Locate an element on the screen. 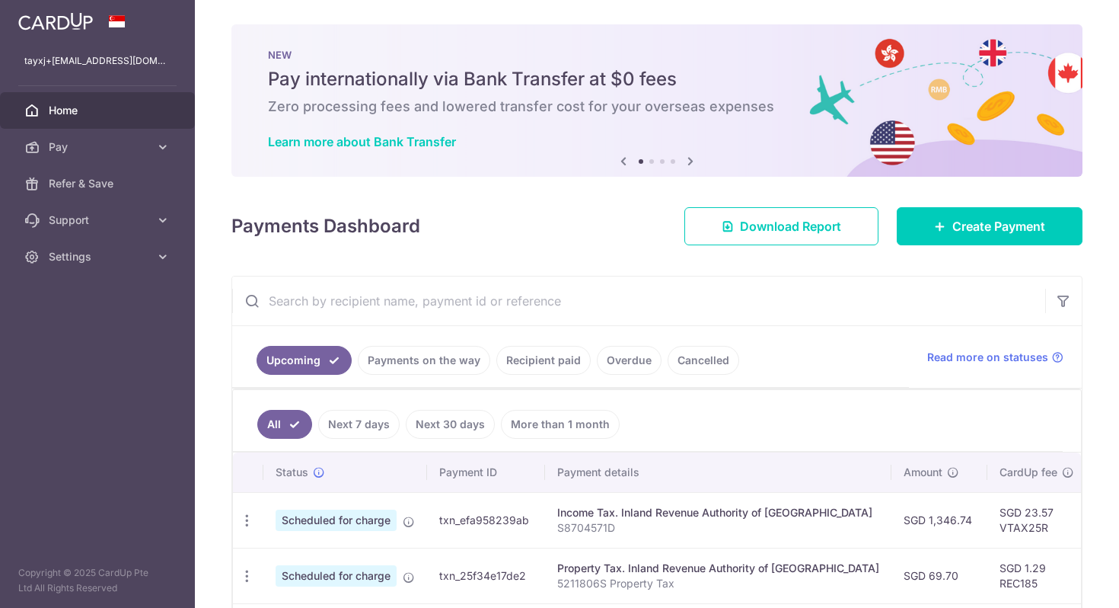 The height and width of the screenshot is (608, 1119). a: Payments on the way is located at coordinates (424, 360).